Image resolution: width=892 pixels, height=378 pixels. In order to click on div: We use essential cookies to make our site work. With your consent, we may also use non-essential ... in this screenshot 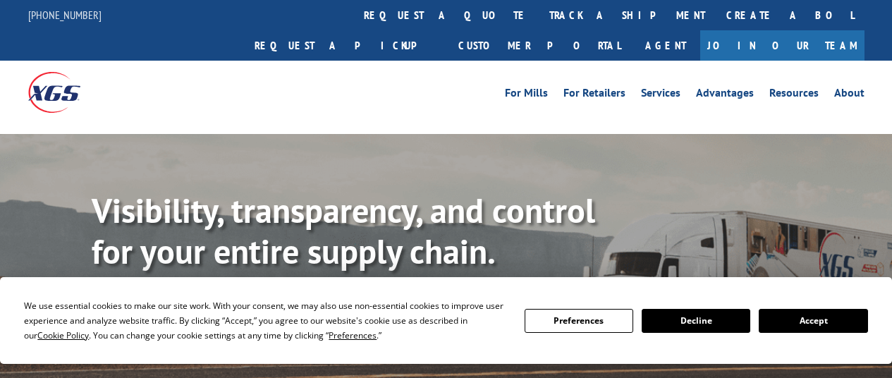, I will do `click(265, 320)`.